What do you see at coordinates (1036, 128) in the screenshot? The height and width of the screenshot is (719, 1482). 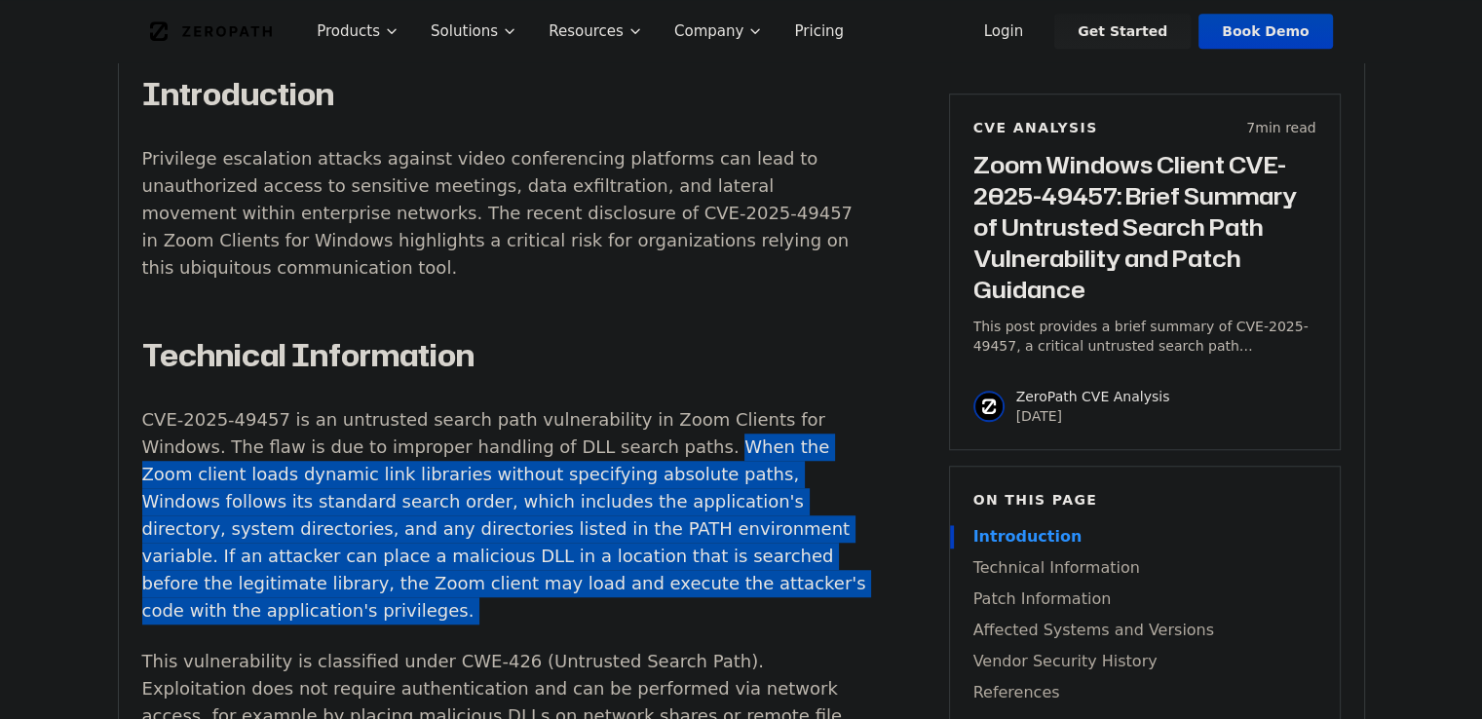 I see `h6: CVE Analysis` at bounding box center [1036, 128].